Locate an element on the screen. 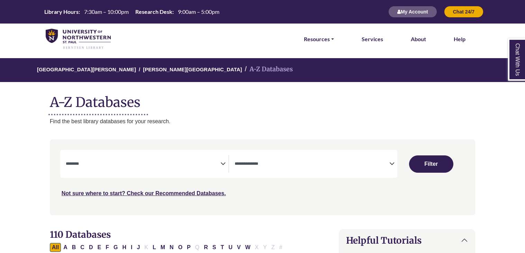 The image size is (525, 253). button: Filter Results V is located at coordinates (239, 248).